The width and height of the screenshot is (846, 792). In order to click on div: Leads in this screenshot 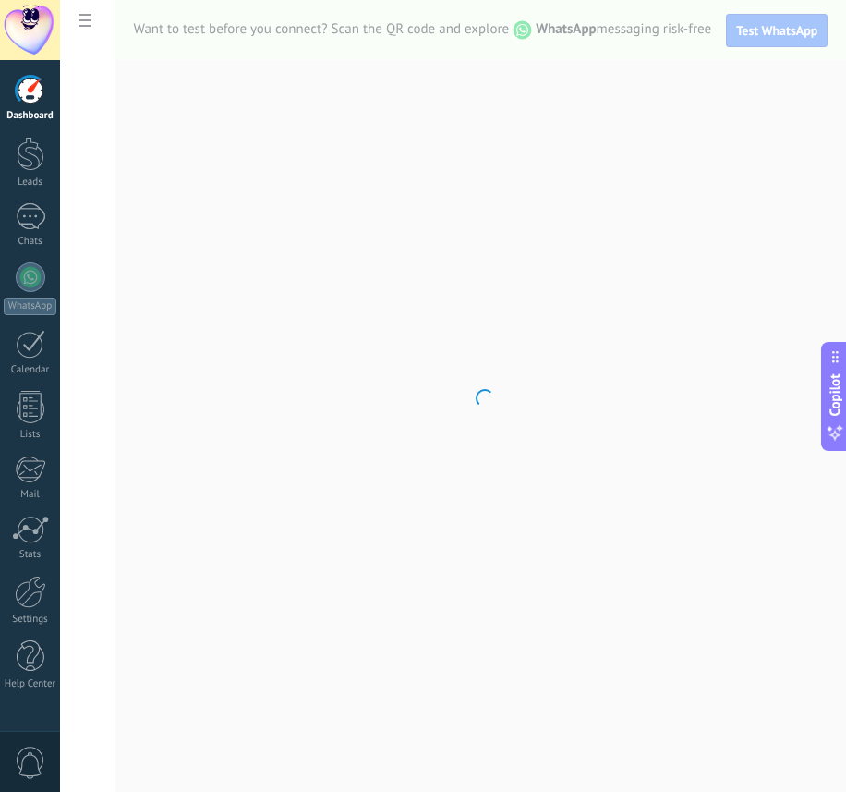, I will do `click(30, 182)`.